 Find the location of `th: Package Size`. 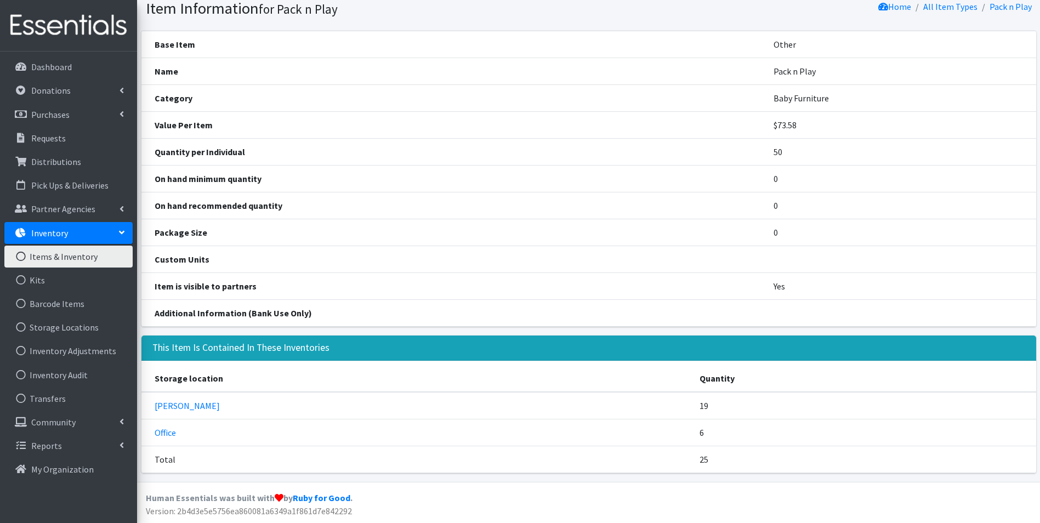

th: Package Size is located at coordinates (451, 232).